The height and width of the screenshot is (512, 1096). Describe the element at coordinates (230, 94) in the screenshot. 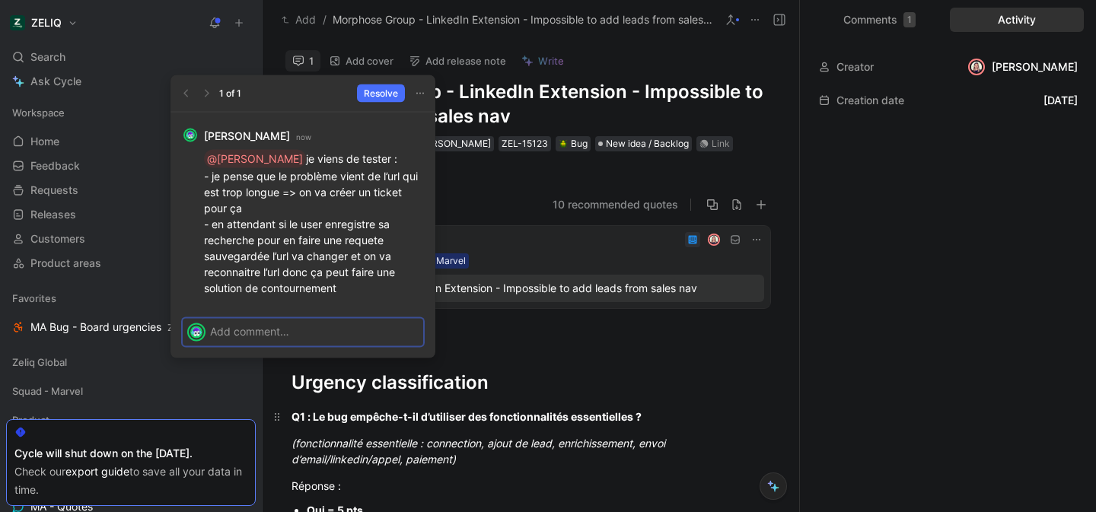

I see `div: 1 of 1` at that location.